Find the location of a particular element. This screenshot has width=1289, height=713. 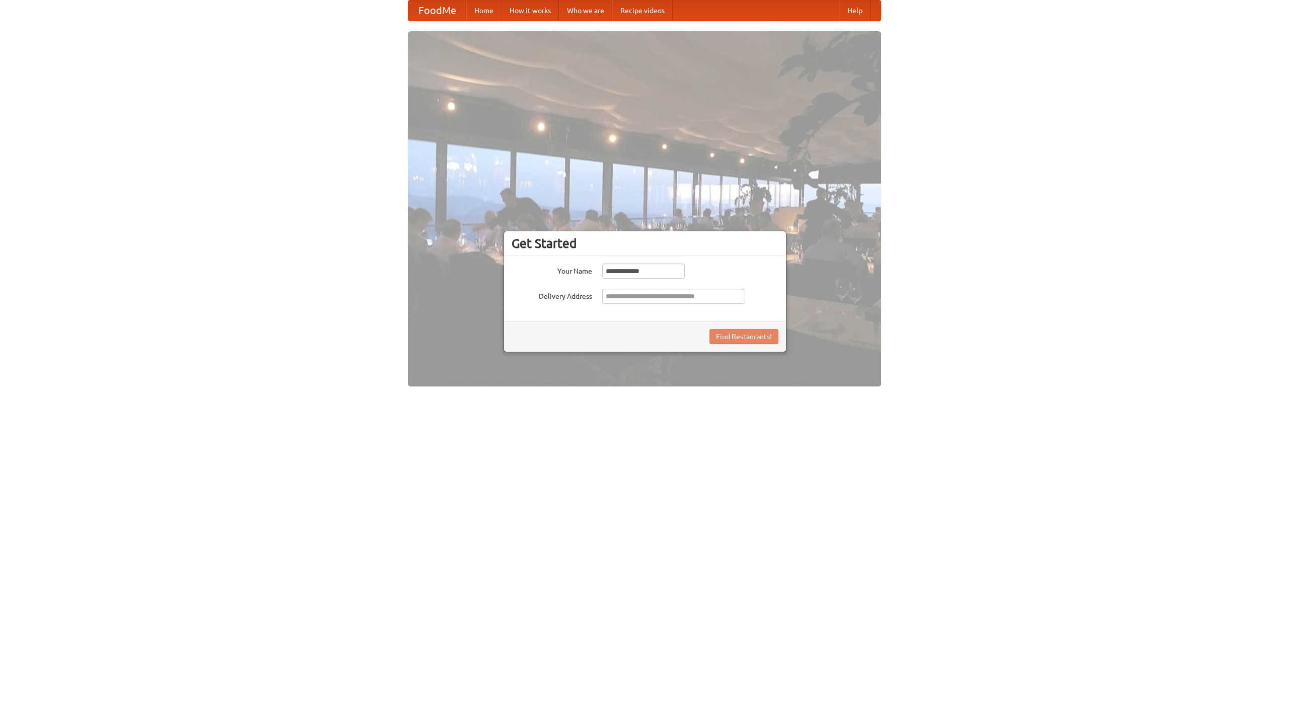

button: Find Restaurants! is located at coordinates (744, 336).